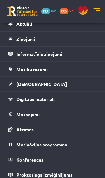 Image resolution: width=105 pixels, height=178 pixels. What do you see at coordinates (52, 129) in the screenshot?
I see `a: Atzīmes` at bounding box center [52, 129].